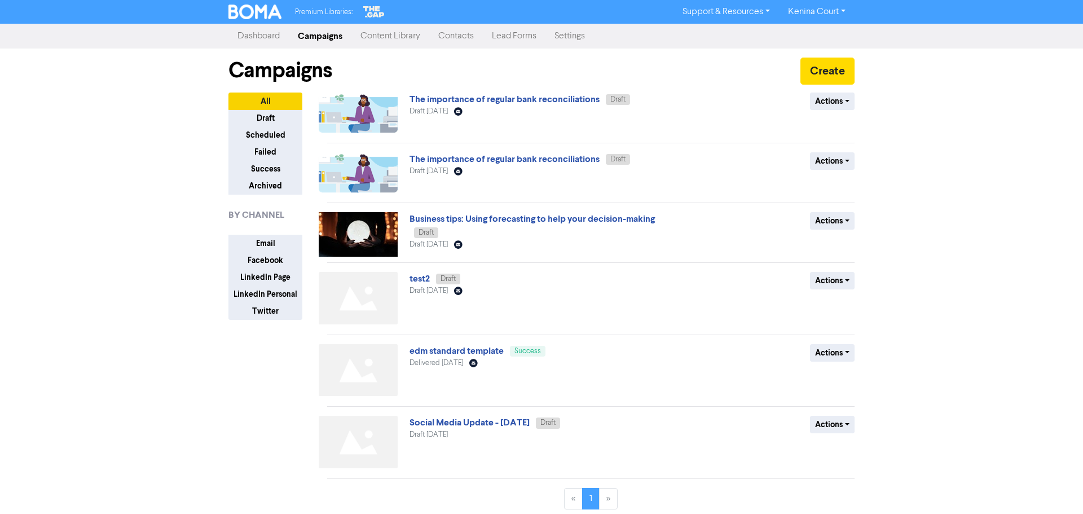 This screenshot has width=1083, height=514. What do you see at coordinates (265, 152) in the screenshot?
I see `button: Failed` at bounding box center [265, 152].